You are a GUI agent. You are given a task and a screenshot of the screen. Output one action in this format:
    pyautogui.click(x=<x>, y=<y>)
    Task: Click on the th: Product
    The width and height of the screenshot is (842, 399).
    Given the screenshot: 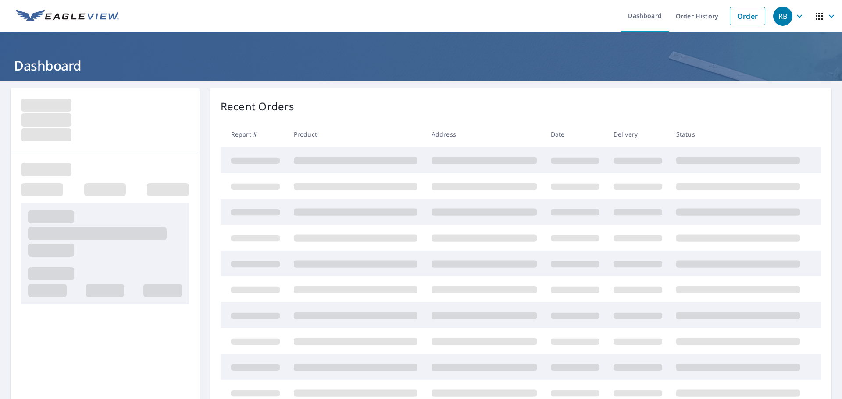 What is the action you would take?
    pyautogui.click(x=356, y=134)
    